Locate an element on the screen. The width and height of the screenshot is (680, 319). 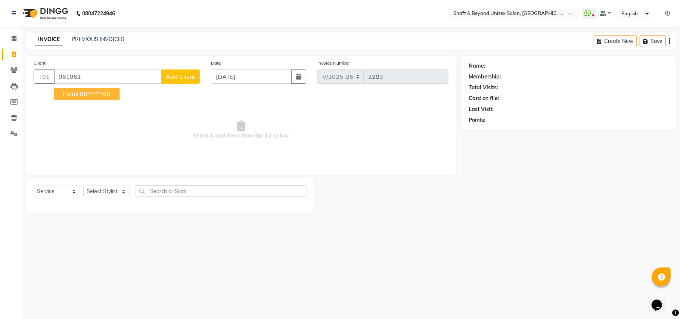
div: Total Visits: is located at coordinates (484, 87).